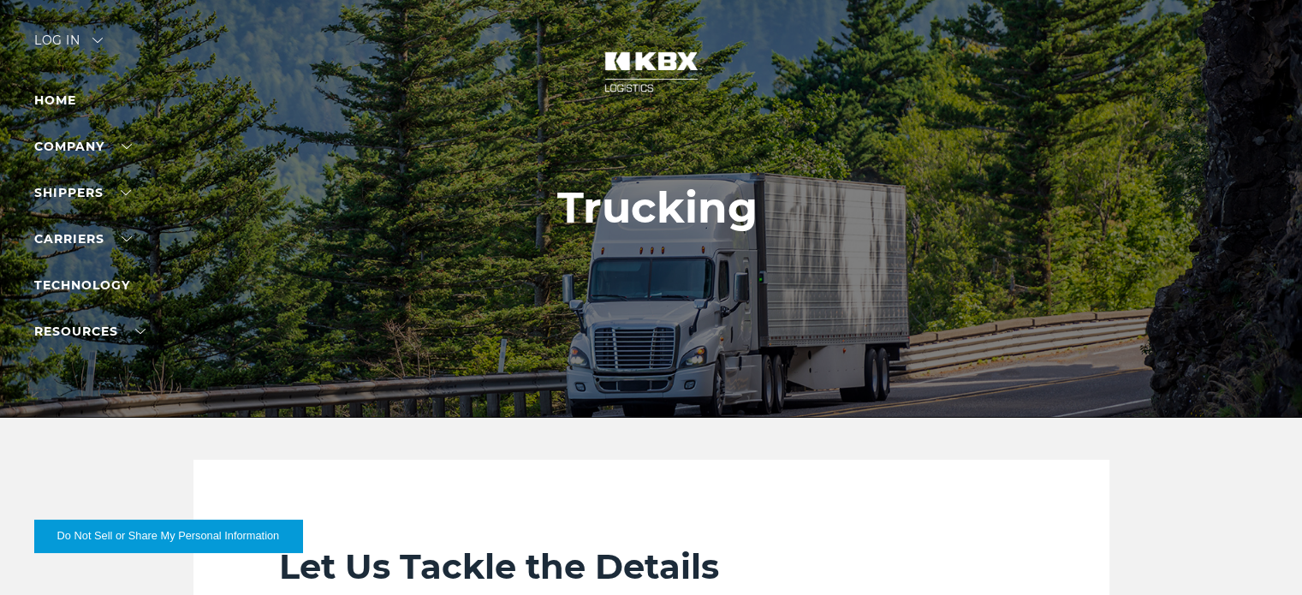 This screenshot has width=1302, height=595. Describe the element at coordinates (55, 100) in the screenshot. I see `a: Home` at that location.